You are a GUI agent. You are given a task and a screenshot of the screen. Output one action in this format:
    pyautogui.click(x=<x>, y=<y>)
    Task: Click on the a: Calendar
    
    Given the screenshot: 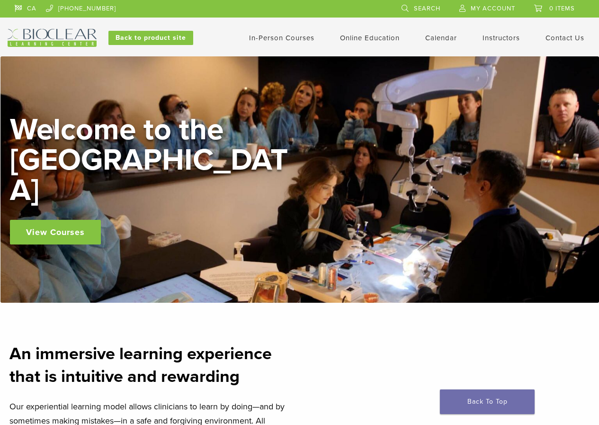 What is the action you would take?
    pyautogui.click(x=441, y=38)
    